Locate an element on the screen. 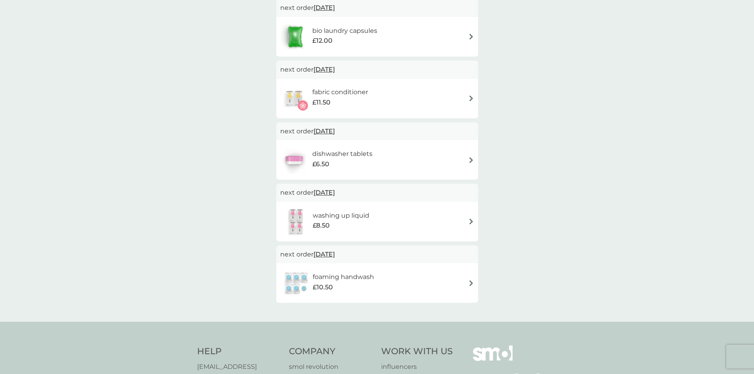 This screenshot has height=374, width=754. img: washing up liquid is located at coordinates (296, 222).